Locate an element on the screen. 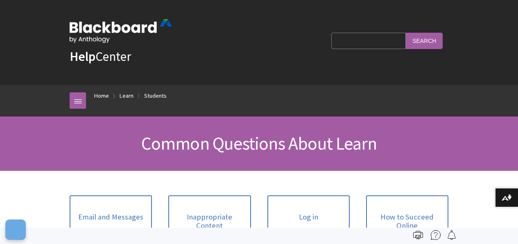 This screenshot has height=244, width=518. a: Learn is located at coordinates (126, 96).